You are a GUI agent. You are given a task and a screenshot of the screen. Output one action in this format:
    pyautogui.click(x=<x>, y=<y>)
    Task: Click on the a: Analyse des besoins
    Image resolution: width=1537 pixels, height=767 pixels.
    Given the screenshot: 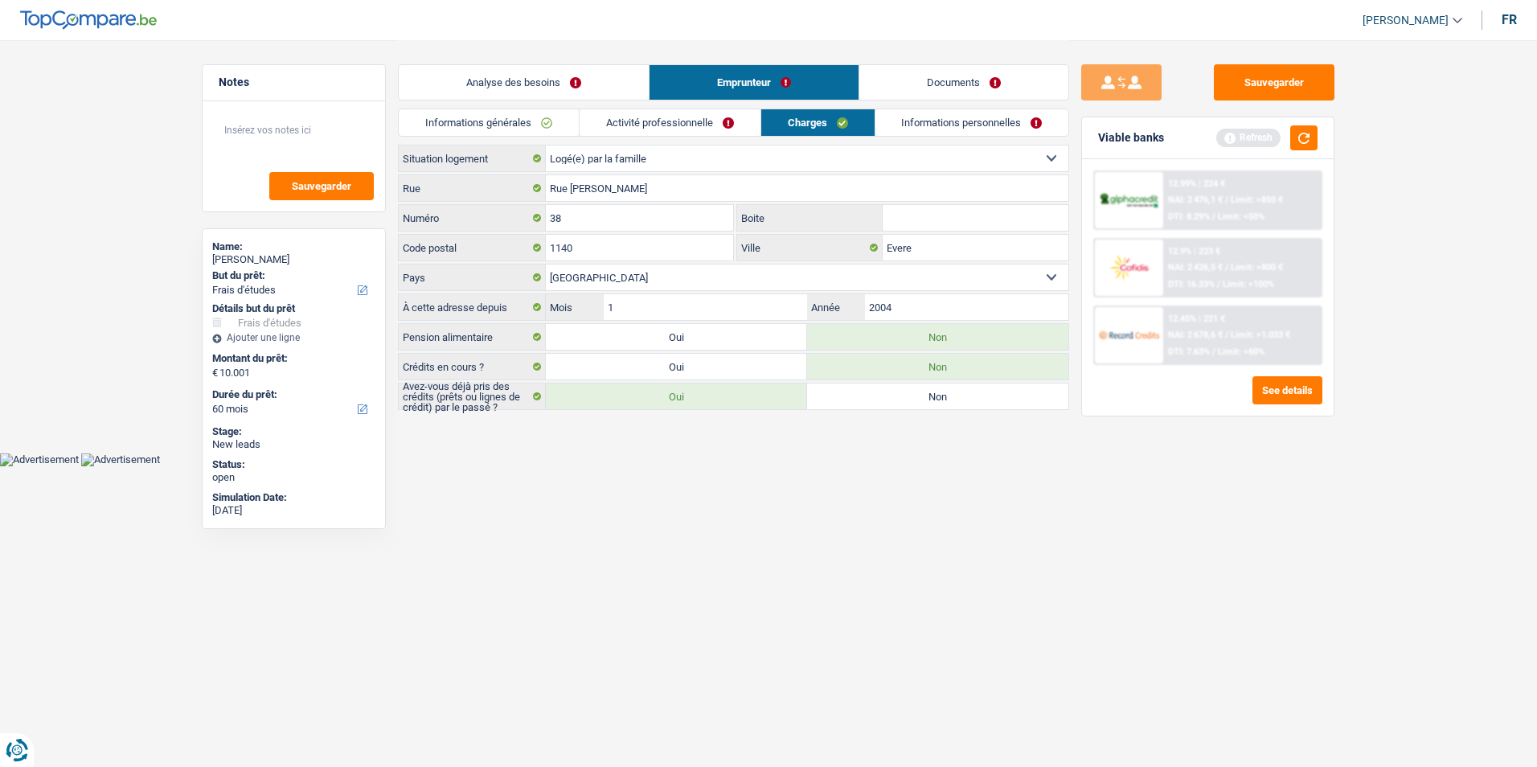 What is the action you would take?
    pyautogui.click(x=523, y=82)
    